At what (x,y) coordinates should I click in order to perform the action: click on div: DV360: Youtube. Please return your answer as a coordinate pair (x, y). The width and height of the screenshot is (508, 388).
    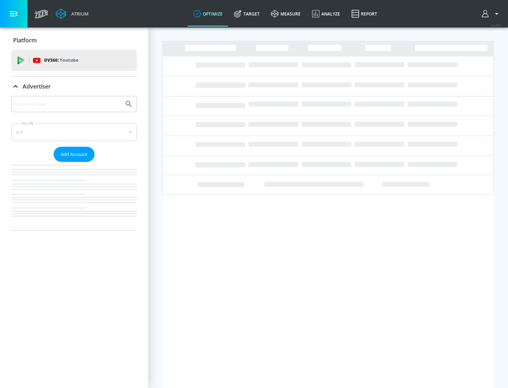
    Looking at the image, I should click on (74, 60).